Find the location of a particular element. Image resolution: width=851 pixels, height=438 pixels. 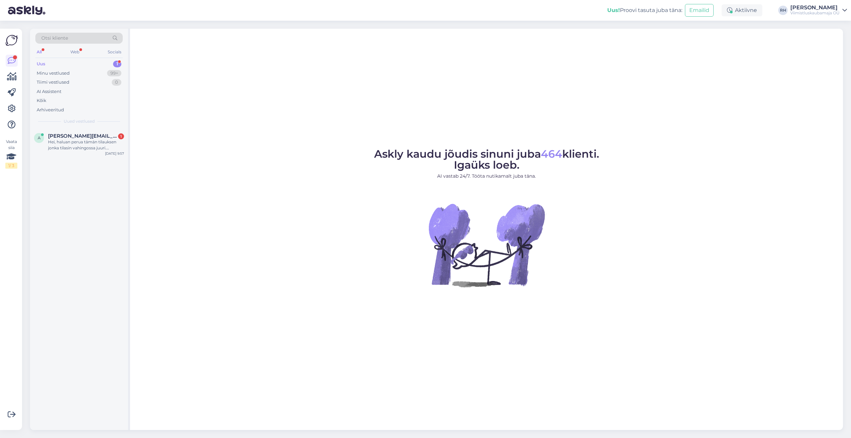

div: Kõik is located at coordinates (41, 101).